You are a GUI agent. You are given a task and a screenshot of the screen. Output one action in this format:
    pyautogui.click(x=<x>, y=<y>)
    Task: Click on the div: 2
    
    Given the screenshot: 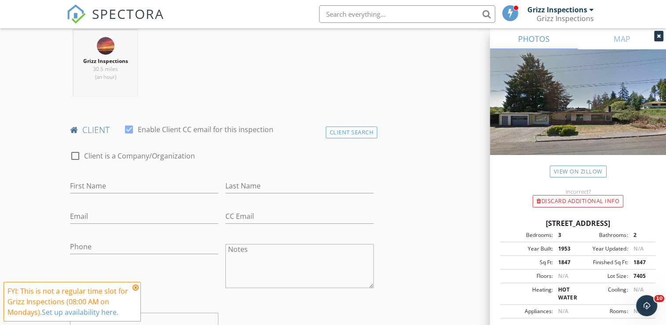 What is the action you would take?
    pyautogui.click(x=640, y=235)
    